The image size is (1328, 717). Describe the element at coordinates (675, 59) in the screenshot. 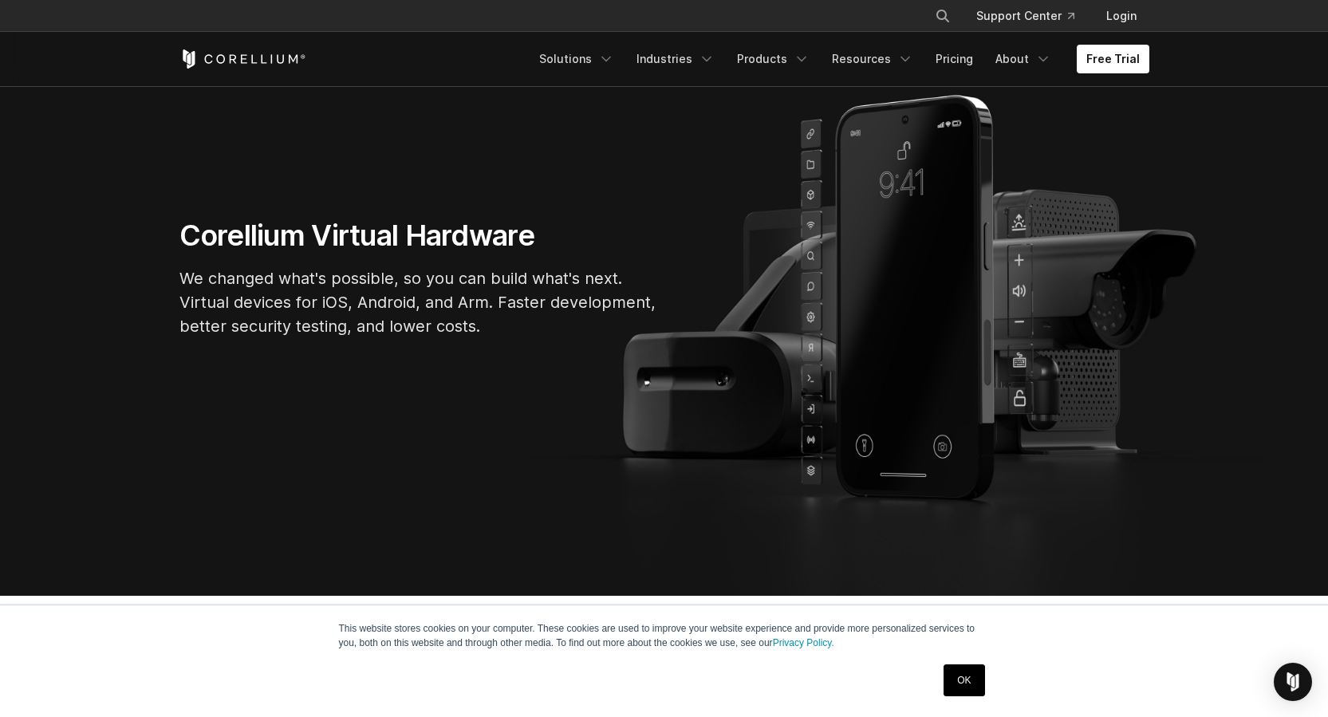

I see `a: Industries` at that location.